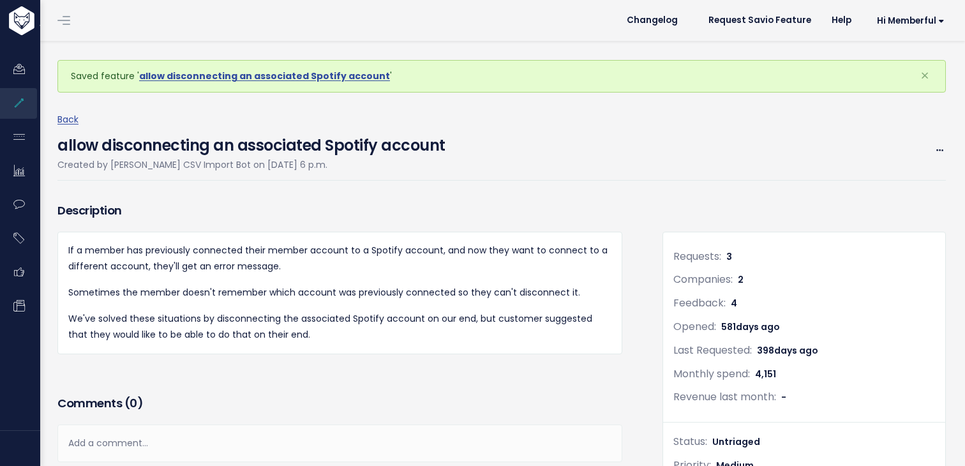 Image resolution: width=965 pixels, height=466 pixels. I want to click on h3: Comments ( ), so click(340, 403).